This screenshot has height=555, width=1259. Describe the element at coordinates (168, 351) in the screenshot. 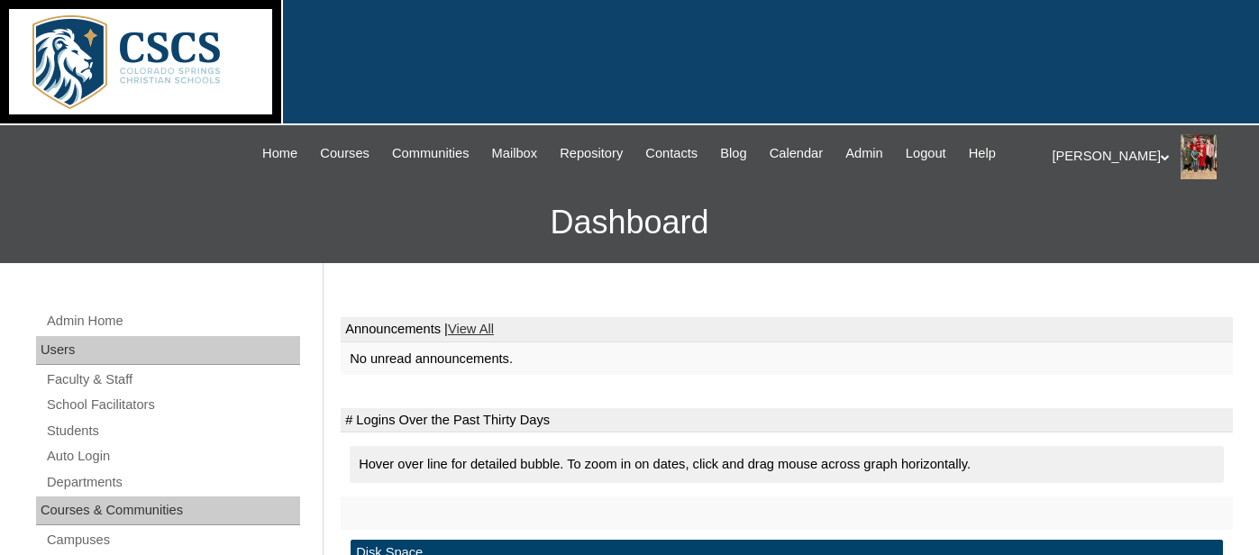

I see `div: Users` at that location.